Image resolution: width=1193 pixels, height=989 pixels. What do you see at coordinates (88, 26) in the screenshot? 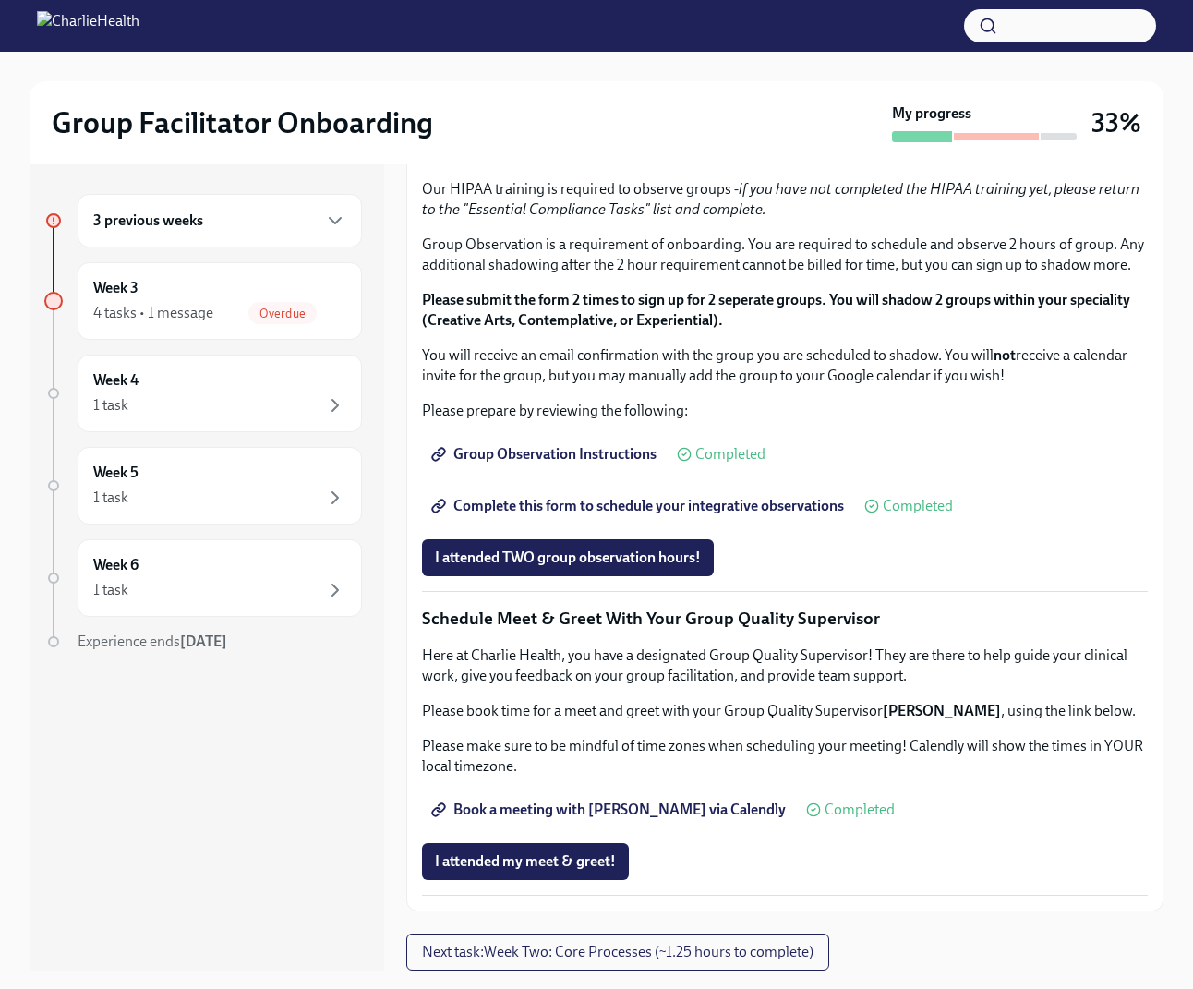
I see `img: CharlieHealth` at bounding box center [88, 26].